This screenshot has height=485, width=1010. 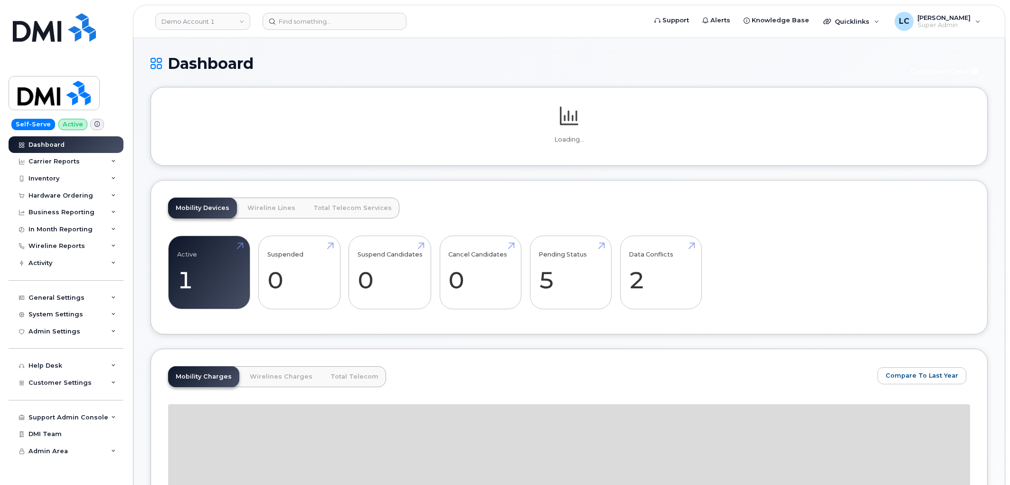 I want to click on h1: Dashboard, so click(x=524, y=63).